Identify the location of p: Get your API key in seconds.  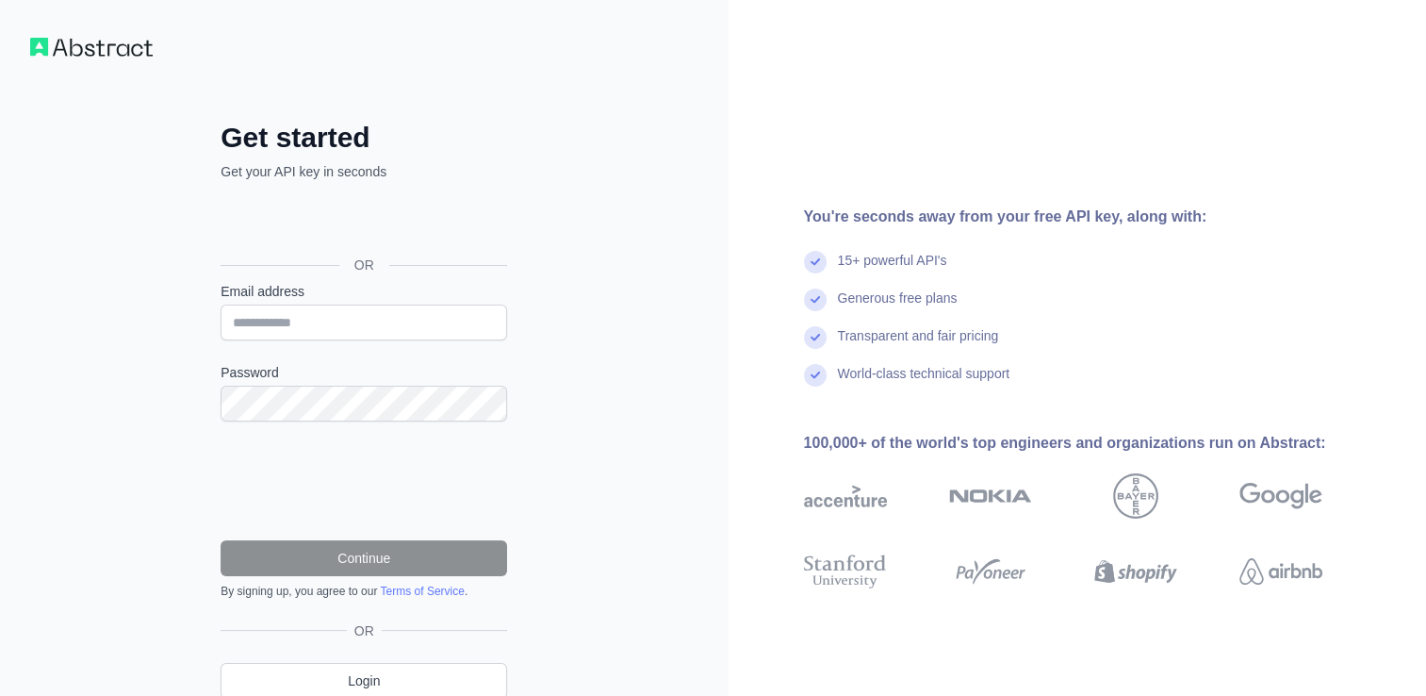
(364, 172).